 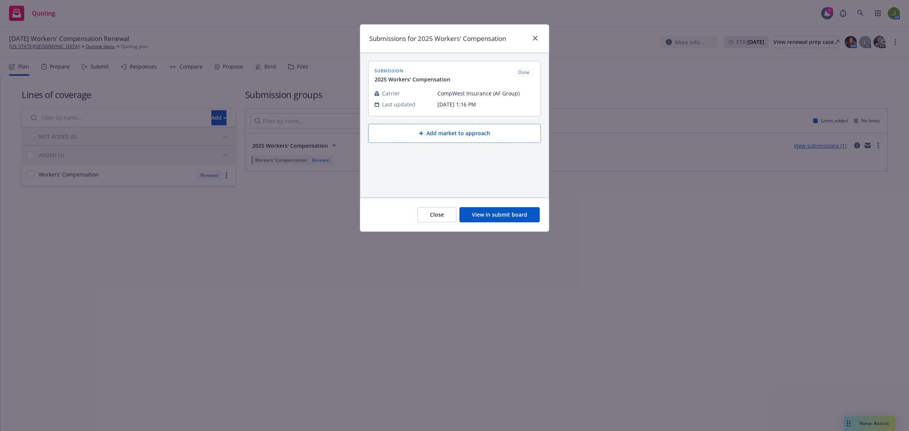 I want to click on button: Close, so click(x=437, y=215).